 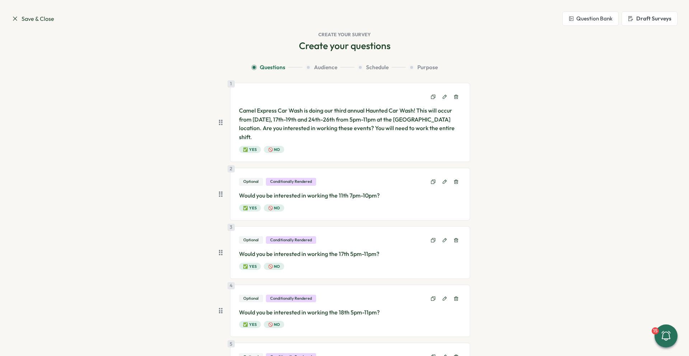 What do you see at coordinates (33, 19) in the screenshot?
I see `span: Save & Close` at bounding box center [33, 19].